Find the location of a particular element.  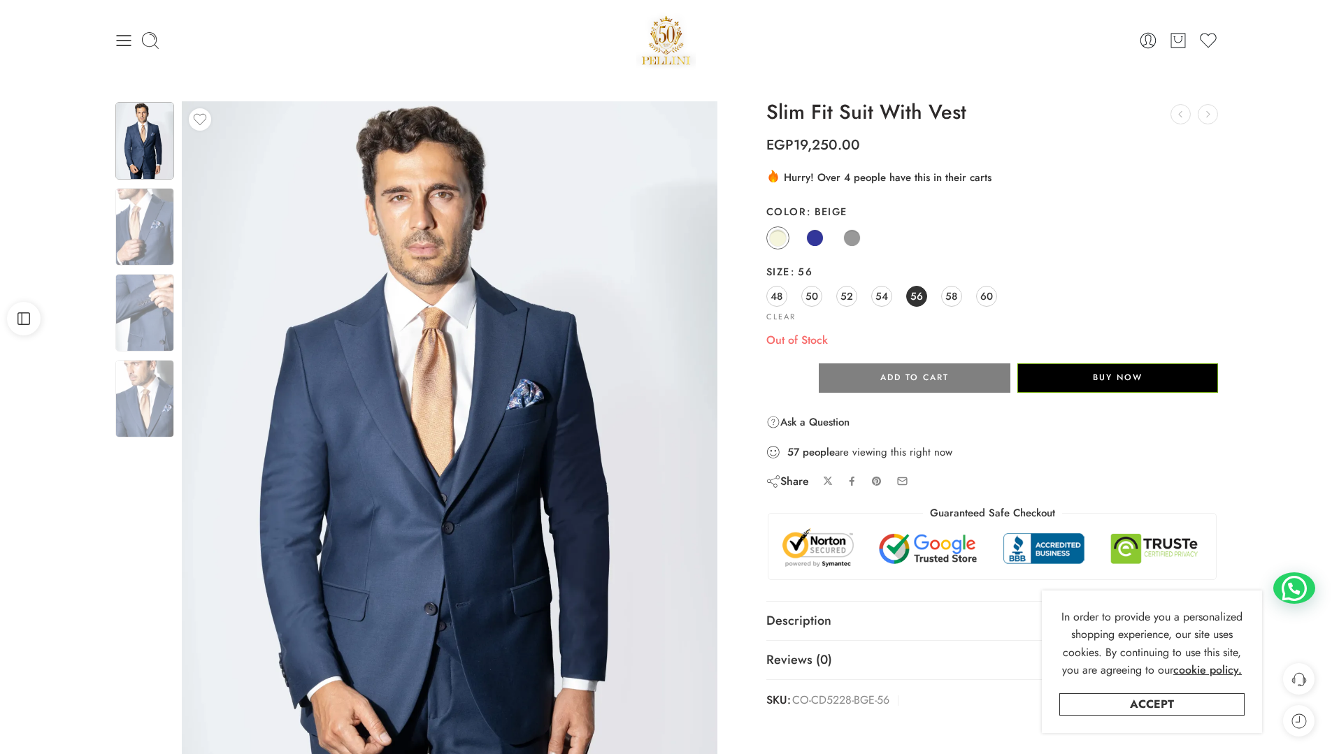

a: 52 is located at coordinates (847, 296).